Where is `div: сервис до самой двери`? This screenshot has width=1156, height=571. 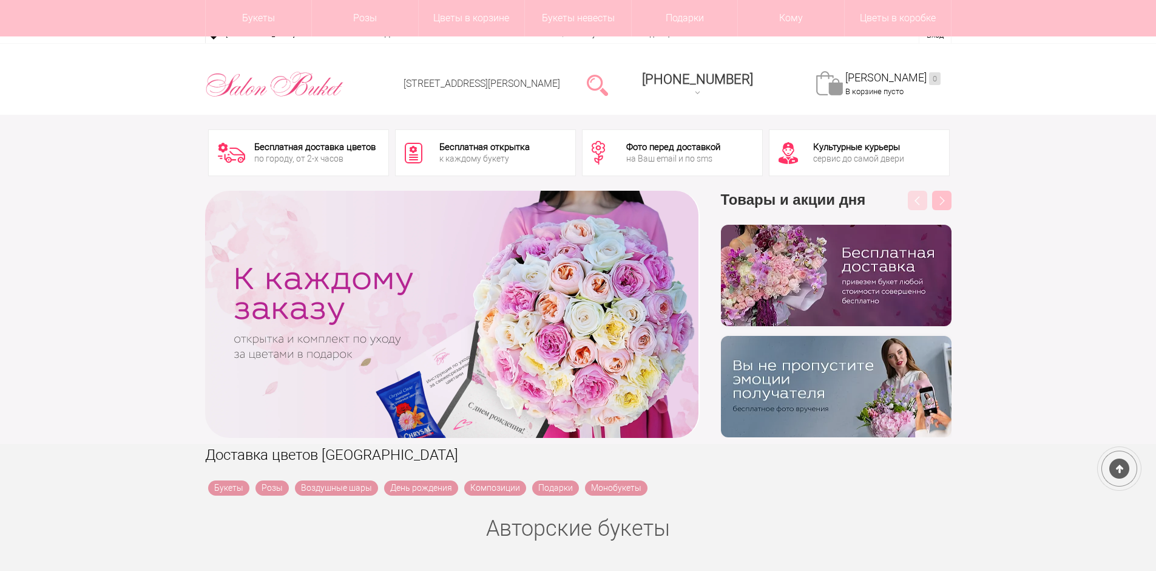 div: сервис до самой двери is located at coordinates (859, 158).